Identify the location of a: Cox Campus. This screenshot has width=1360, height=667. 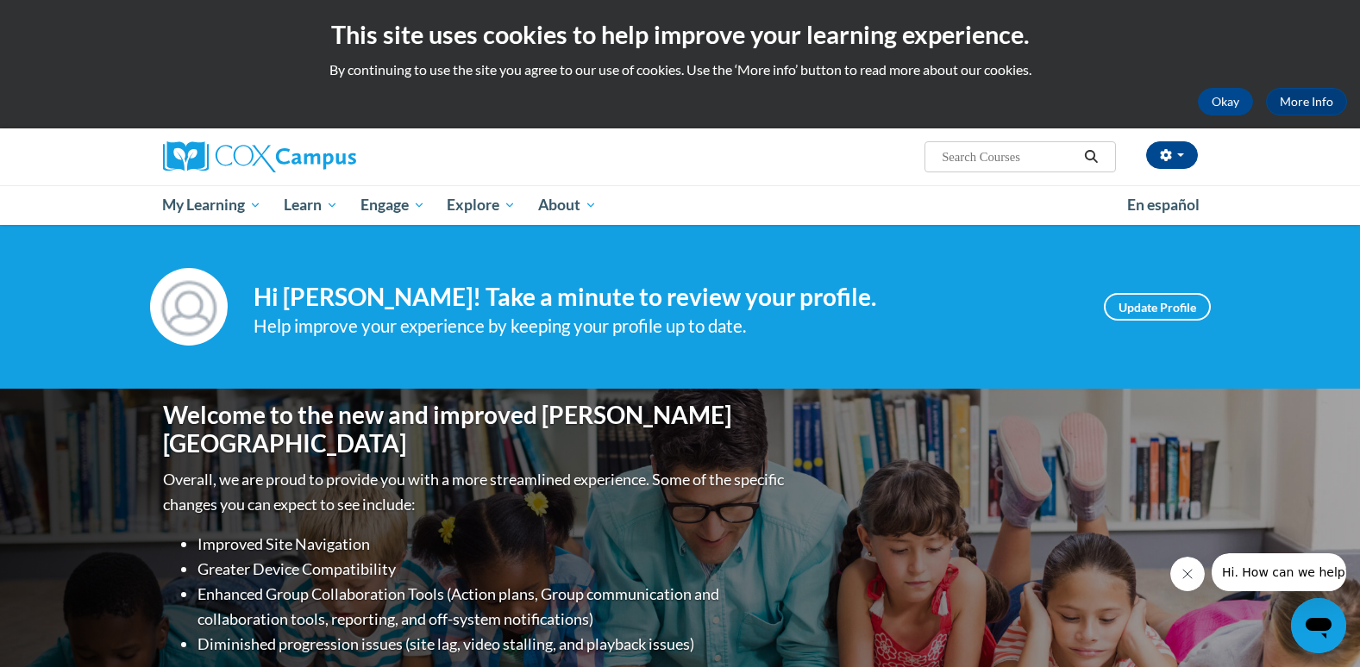
(327, 157).